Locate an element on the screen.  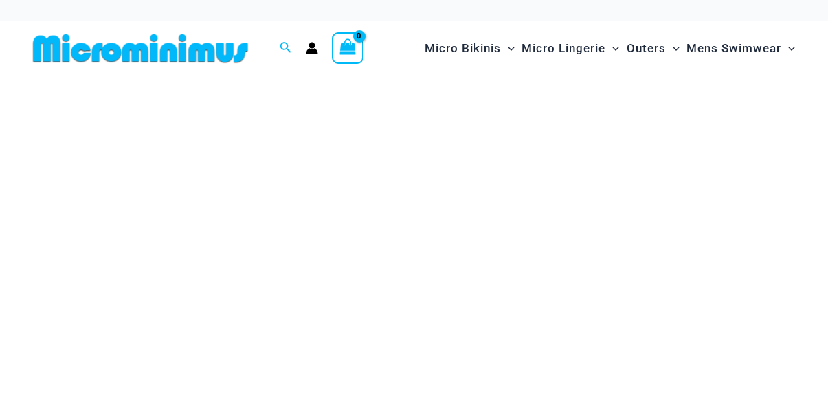
a: Search icon link is located at coordinates (286, 48).